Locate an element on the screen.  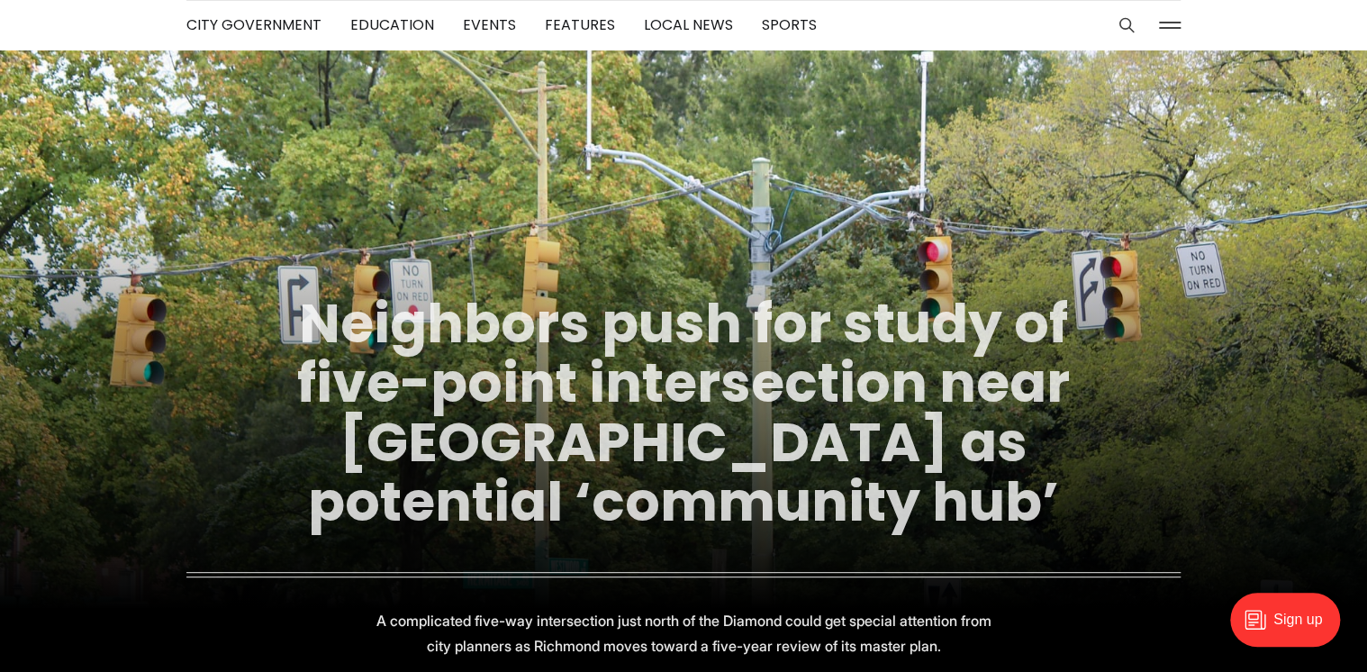
button: Search this site is located at coordinates (1127, 25).